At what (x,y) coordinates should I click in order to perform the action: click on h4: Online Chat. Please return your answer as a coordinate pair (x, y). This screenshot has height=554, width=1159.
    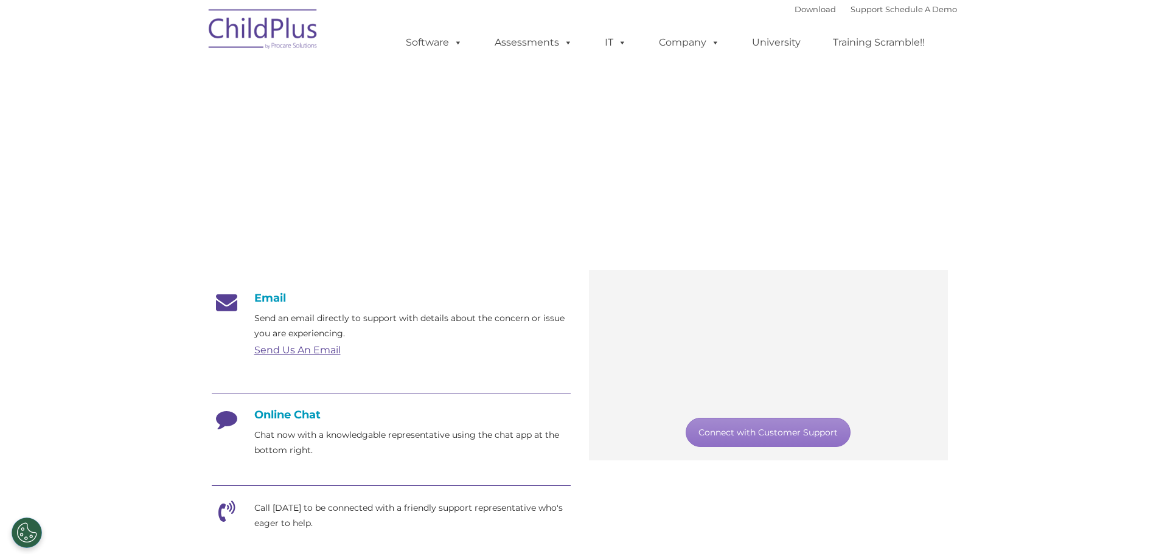
    Looking at the image, I should click on (391, 415).